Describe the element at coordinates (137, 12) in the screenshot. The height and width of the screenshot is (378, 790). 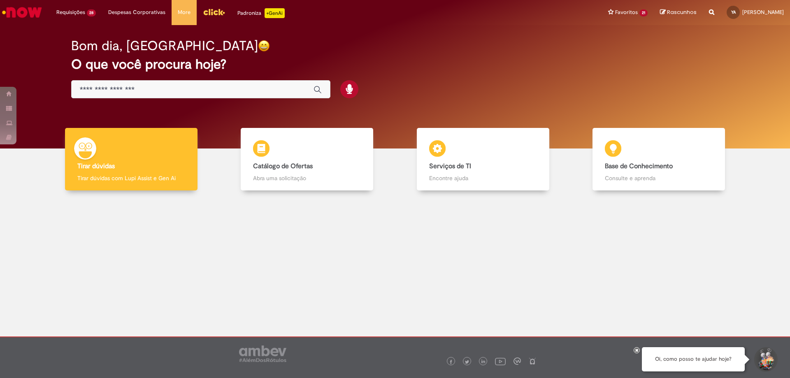
I see `span: Despesas Corporativas` at that location.